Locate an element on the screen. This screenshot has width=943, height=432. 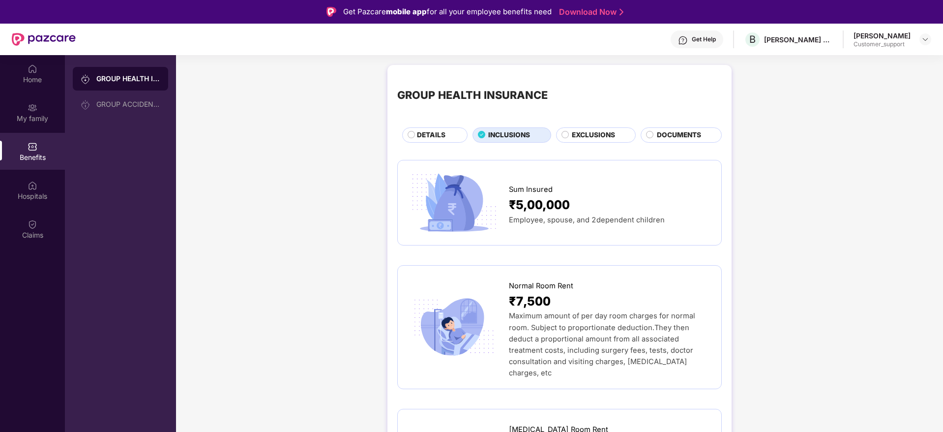
img: Stroke is located at coordinates (621, 12).